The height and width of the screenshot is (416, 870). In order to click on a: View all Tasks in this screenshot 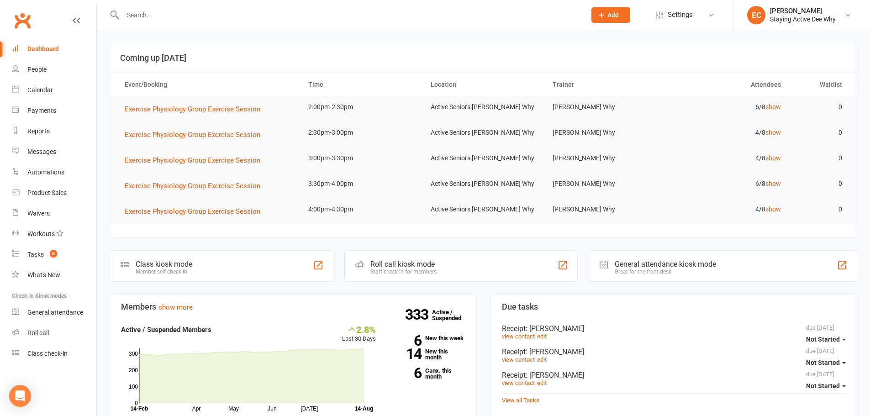, I will do `click(521, 400)`.